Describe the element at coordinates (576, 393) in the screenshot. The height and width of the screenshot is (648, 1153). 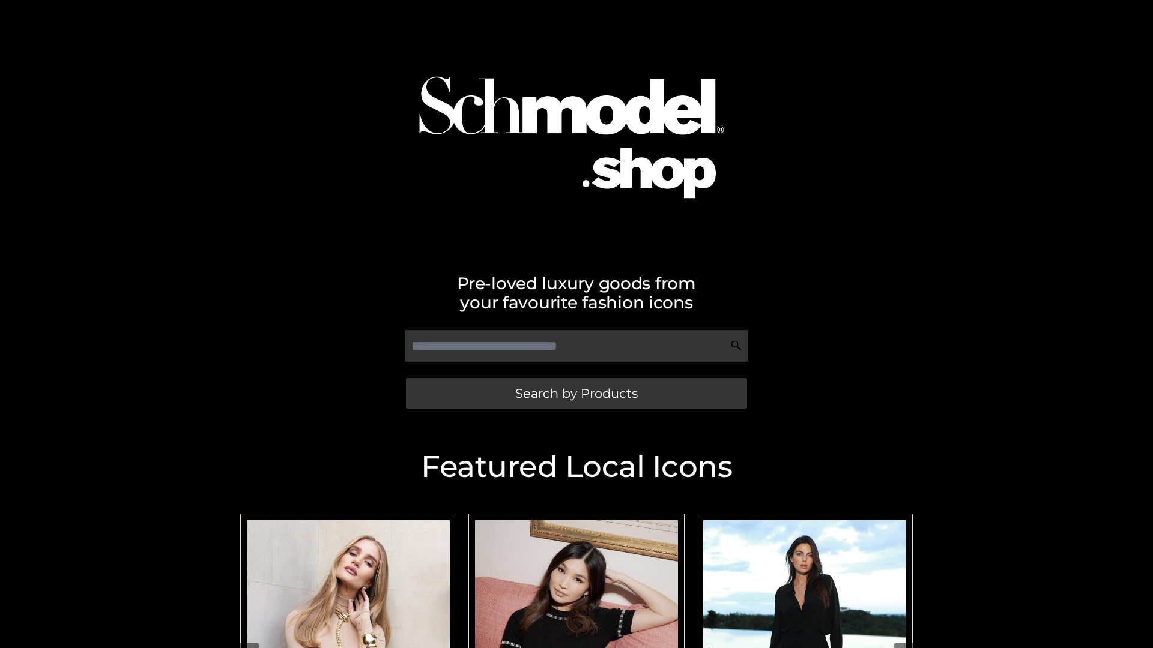
I see `a: Search by Products` at that location.